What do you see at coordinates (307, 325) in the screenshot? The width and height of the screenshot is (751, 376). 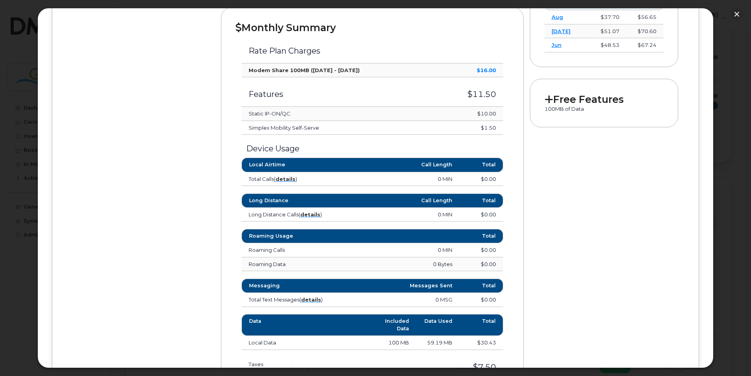 I see `th: Data` at bounding box center [307, 325].